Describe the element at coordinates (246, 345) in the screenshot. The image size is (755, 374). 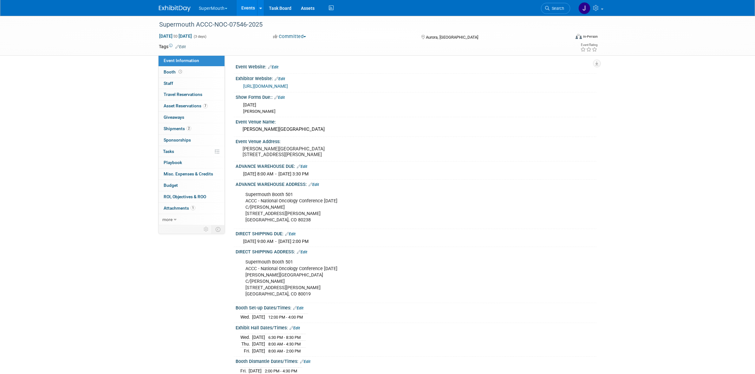
I see `td: Thu.` at that location.